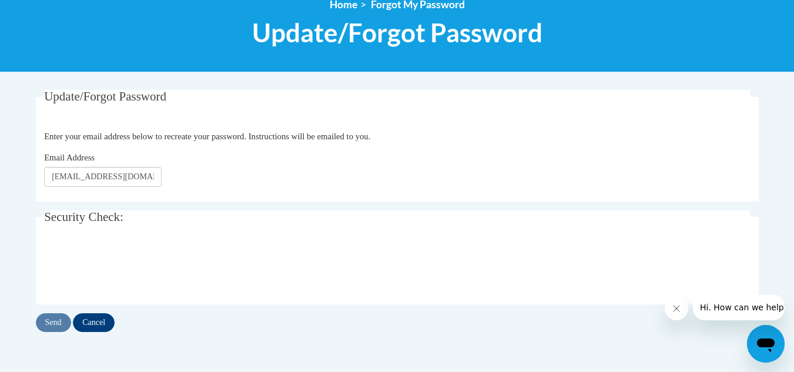 The width and height of the screenshot is (794, 372). Describe the element at coordinates (51, 13) in the screenshot. I see `span: Hi. How can we help?` at that location.